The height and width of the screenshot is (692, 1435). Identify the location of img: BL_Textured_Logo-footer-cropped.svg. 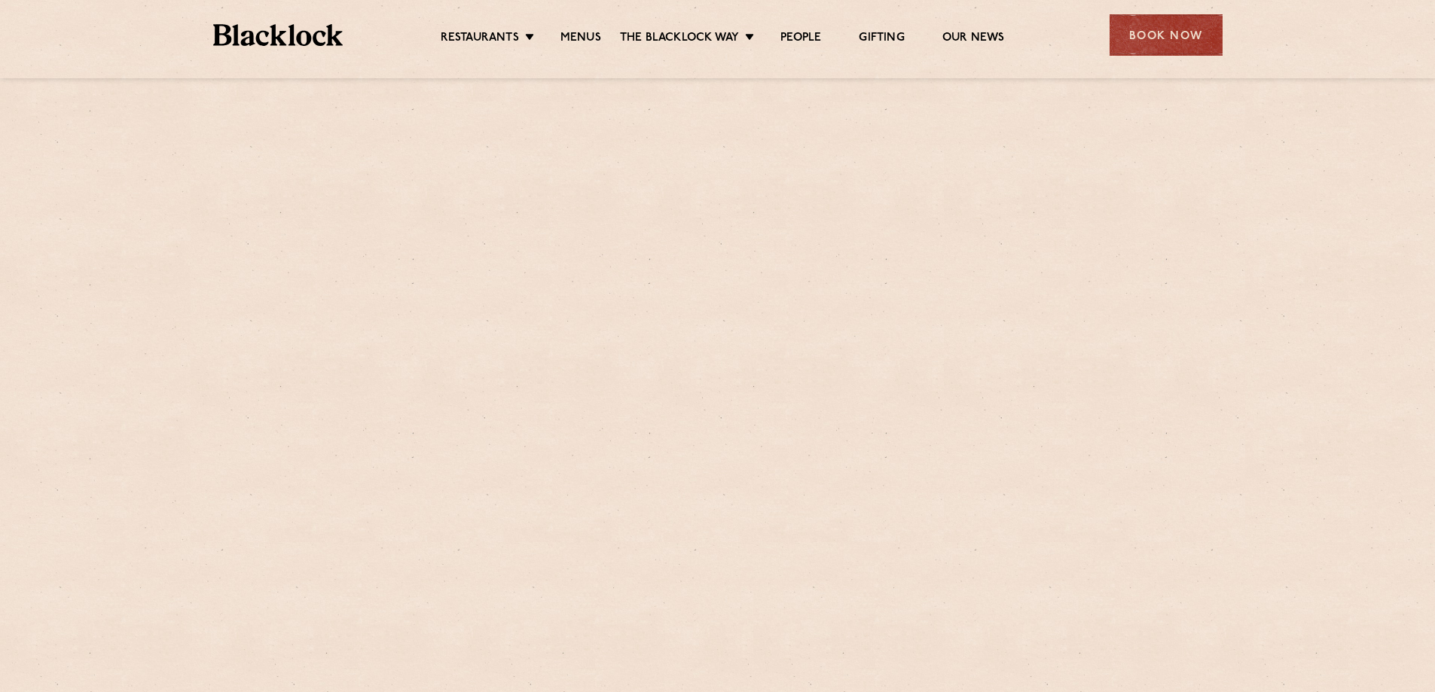
(278, 35).